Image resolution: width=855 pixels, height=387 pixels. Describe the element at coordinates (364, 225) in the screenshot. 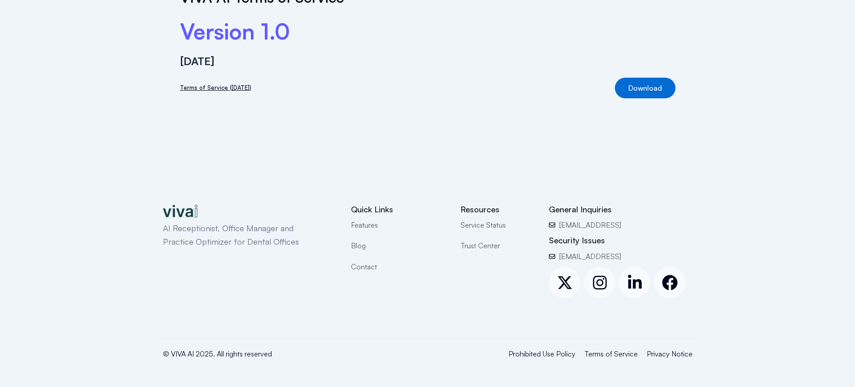

I see `span: Features` at that location.